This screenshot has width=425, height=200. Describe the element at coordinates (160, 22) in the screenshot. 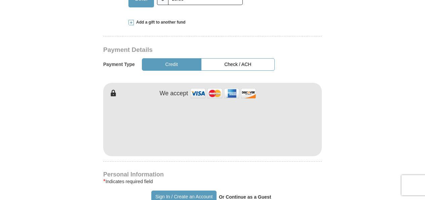

I see `span: Add a gift to another fund` at that location.